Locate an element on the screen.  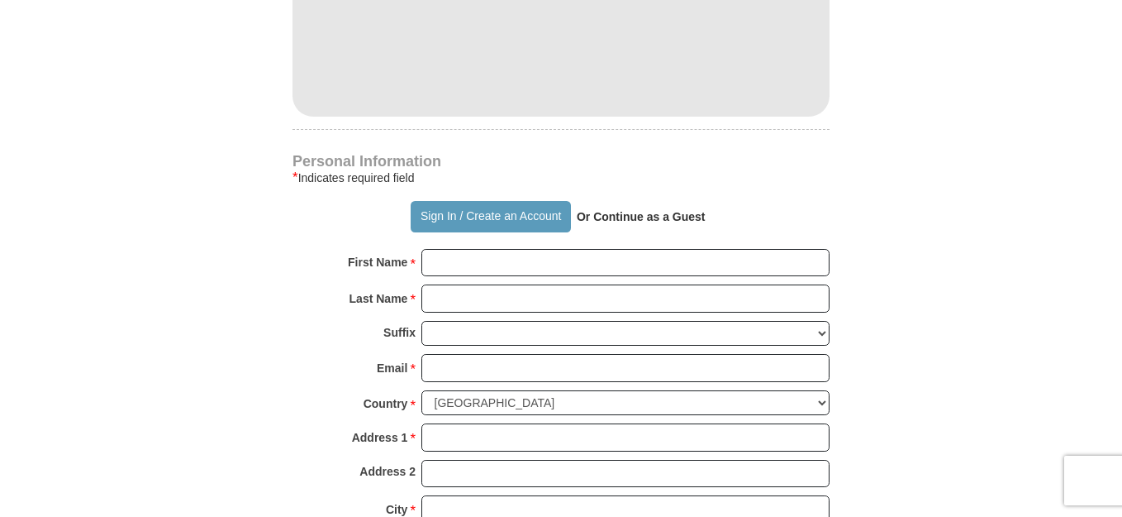
button: Sign In / Create an Account is located at coordinates (490, 217).